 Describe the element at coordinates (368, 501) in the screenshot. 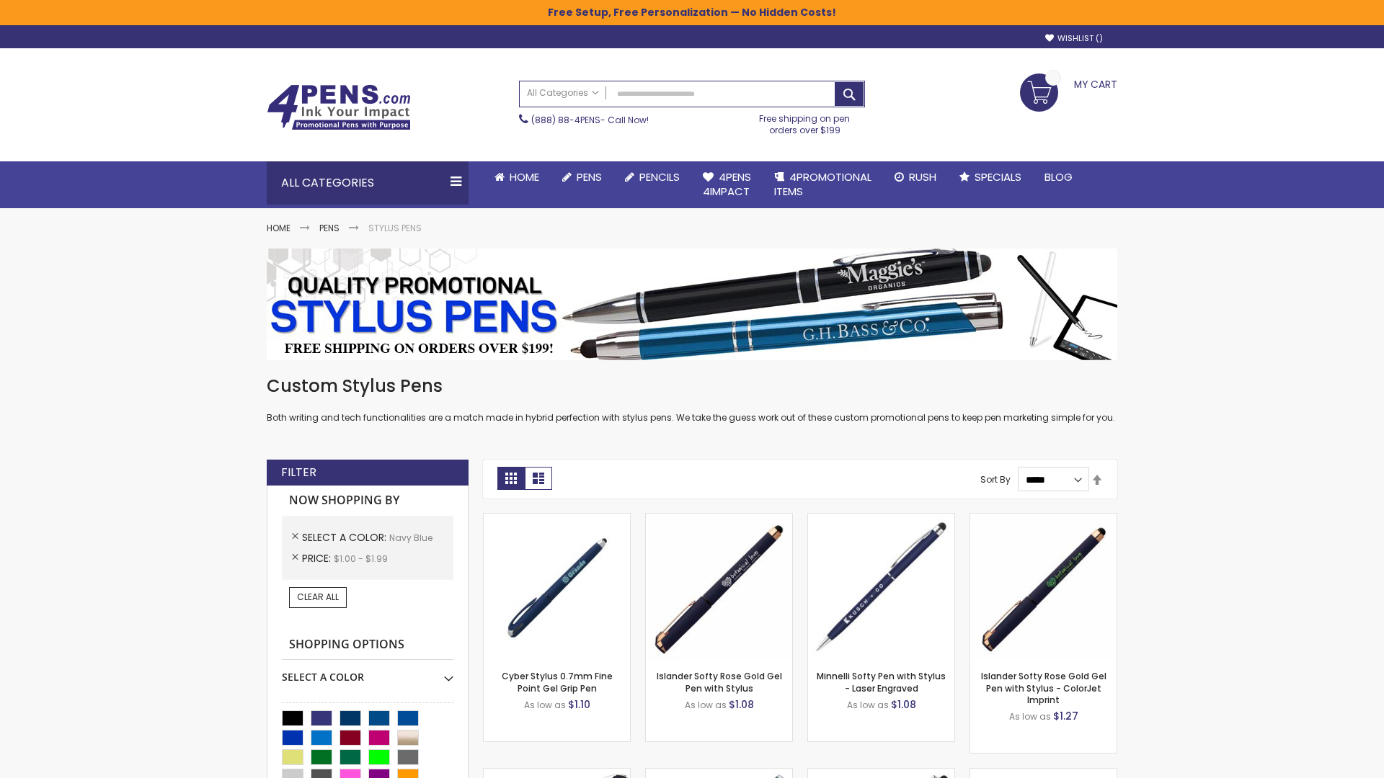

I see `strong: Now Shopping by` at that location.